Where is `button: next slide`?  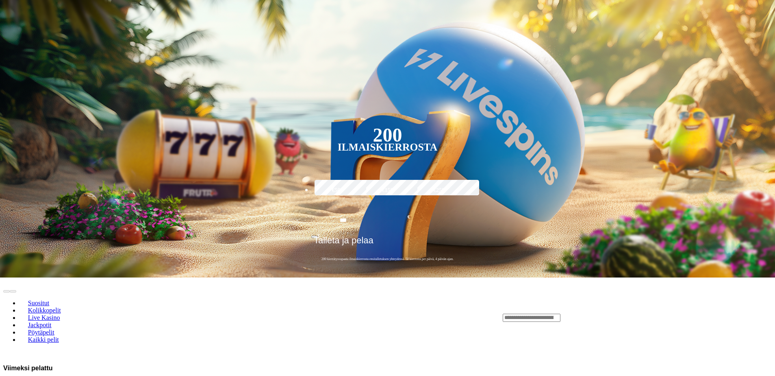 button: next slide is located at coordinates (13, 291).